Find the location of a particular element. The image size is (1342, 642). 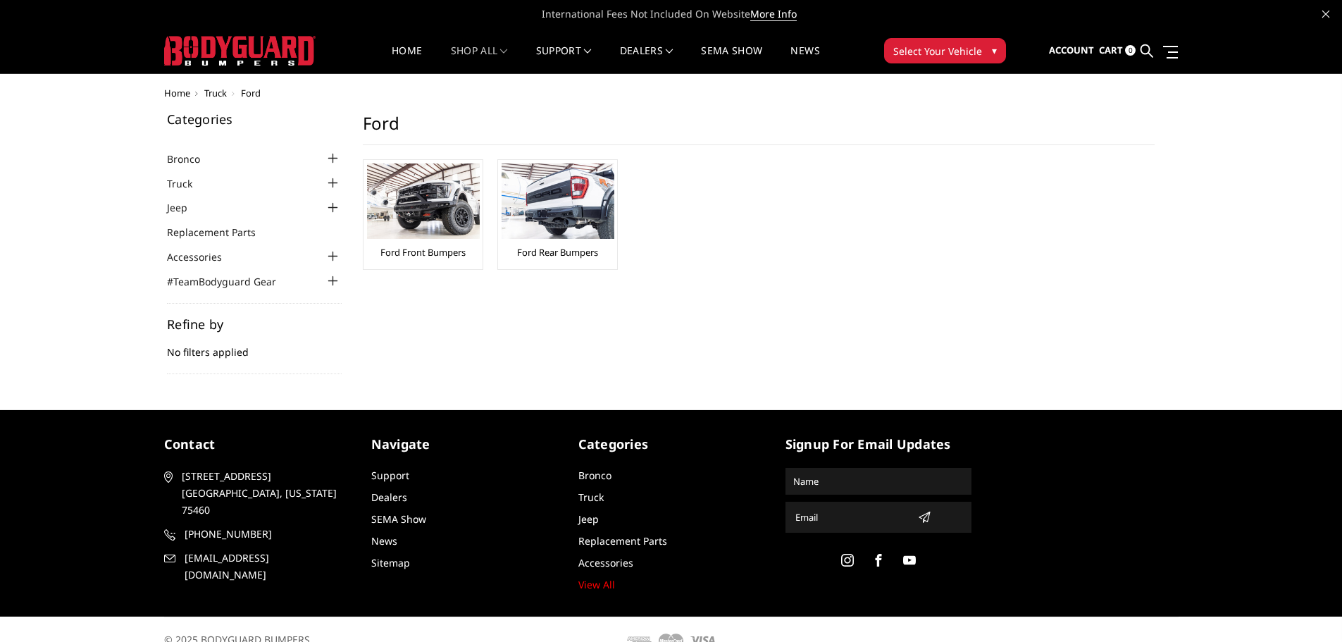

a: Ford Front Bumpers is located at coordinates (423, 252).